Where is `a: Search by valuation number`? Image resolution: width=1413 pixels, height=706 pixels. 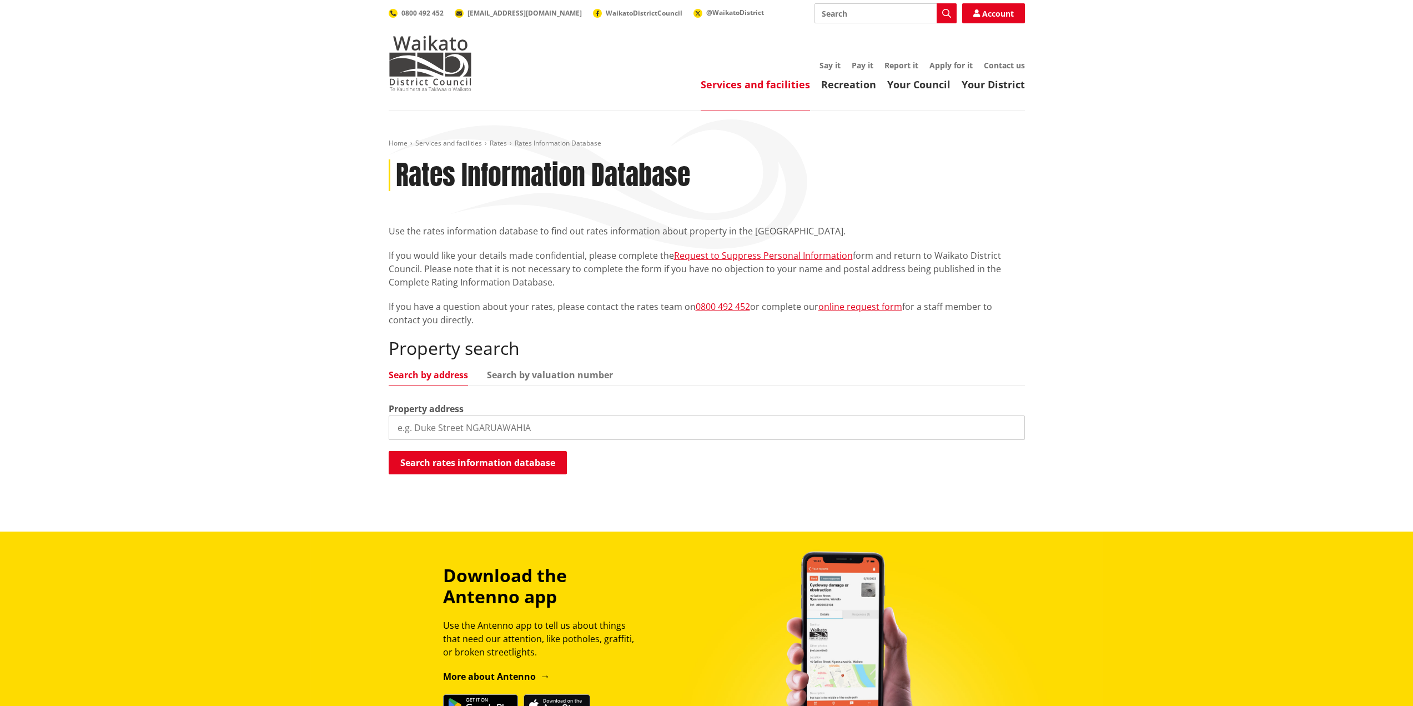
a: Search by valuation number is located at coordinates (550, 375).